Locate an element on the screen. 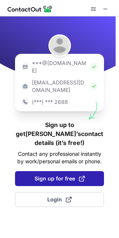  img: https://contactout.com/extension/app/static/media/login-email-icon.f64bce713bb5cd1896fef81aa7b14a... is located at coordinates (25, 67).